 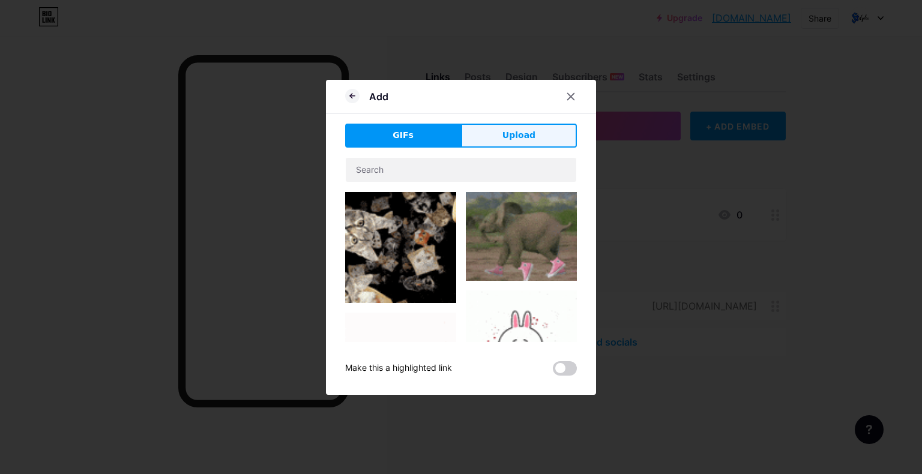 What do you see at coordinates (399, 369) in the screenshot?
I see `div: Make this a highlighted link` at bounding box center [399, 369].